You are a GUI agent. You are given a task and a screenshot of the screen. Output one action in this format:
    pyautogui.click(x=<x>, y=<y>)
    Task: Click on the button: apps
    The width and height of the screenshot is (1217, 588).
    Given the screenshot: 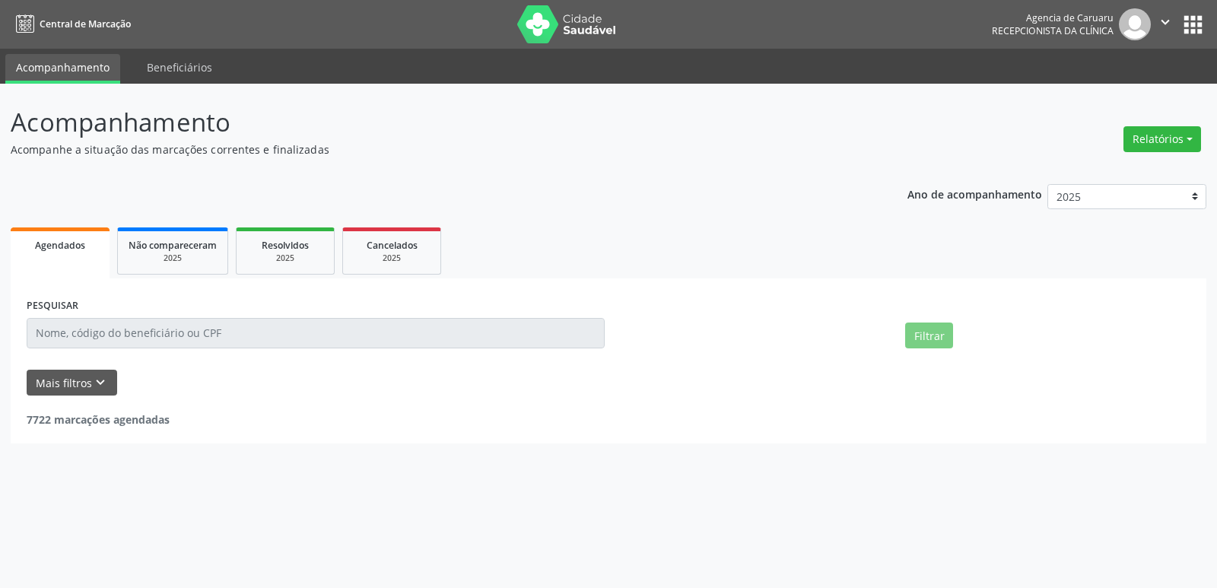 What is the action you would take?
    pyautogui.click(x=1193, y=24)
    